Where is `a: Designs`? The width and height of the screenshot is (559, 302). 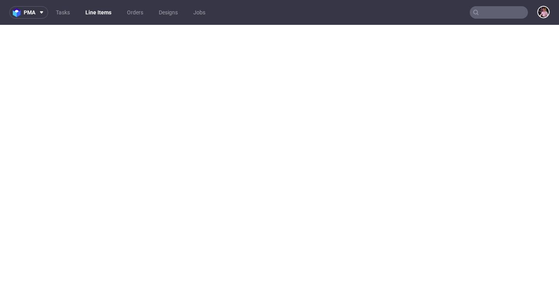
a: Designs is located at coordinates (168, 12).